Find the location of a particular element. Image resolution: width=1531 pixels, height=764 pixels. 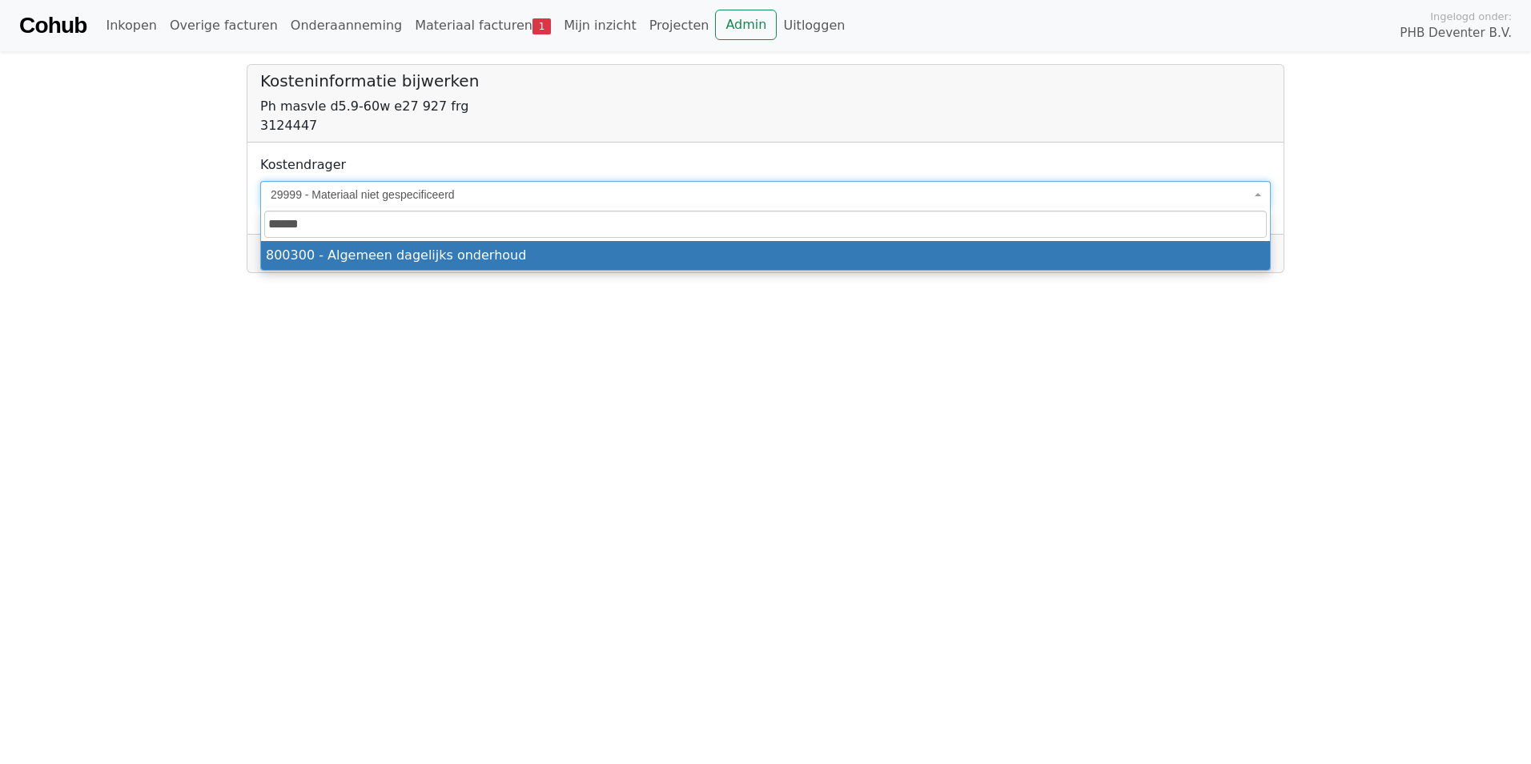

a: Materiaal facturen1 is located at coordinates (483, 26).